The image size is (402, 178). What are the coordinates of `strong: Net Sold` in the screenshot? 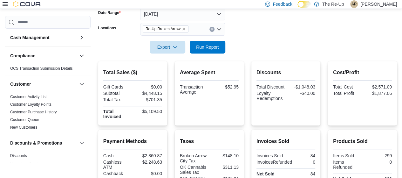 It's located at (266, 174).